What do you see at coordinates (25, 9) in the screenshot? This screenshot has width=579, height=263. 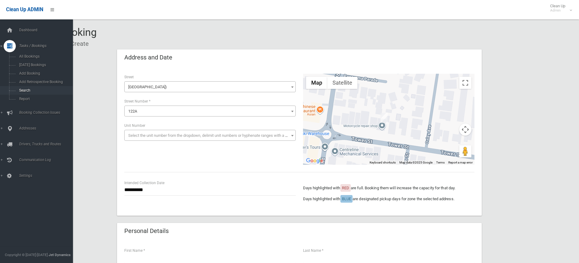 I see `span: Clean Up ADMIN` at bounding box center [25, 9].